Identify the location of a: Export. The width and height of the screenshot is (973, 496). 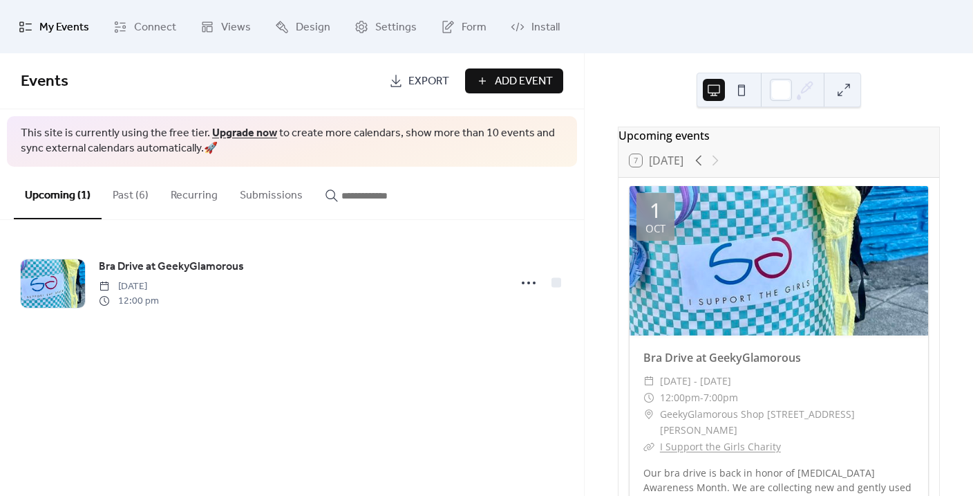
(419, 81).